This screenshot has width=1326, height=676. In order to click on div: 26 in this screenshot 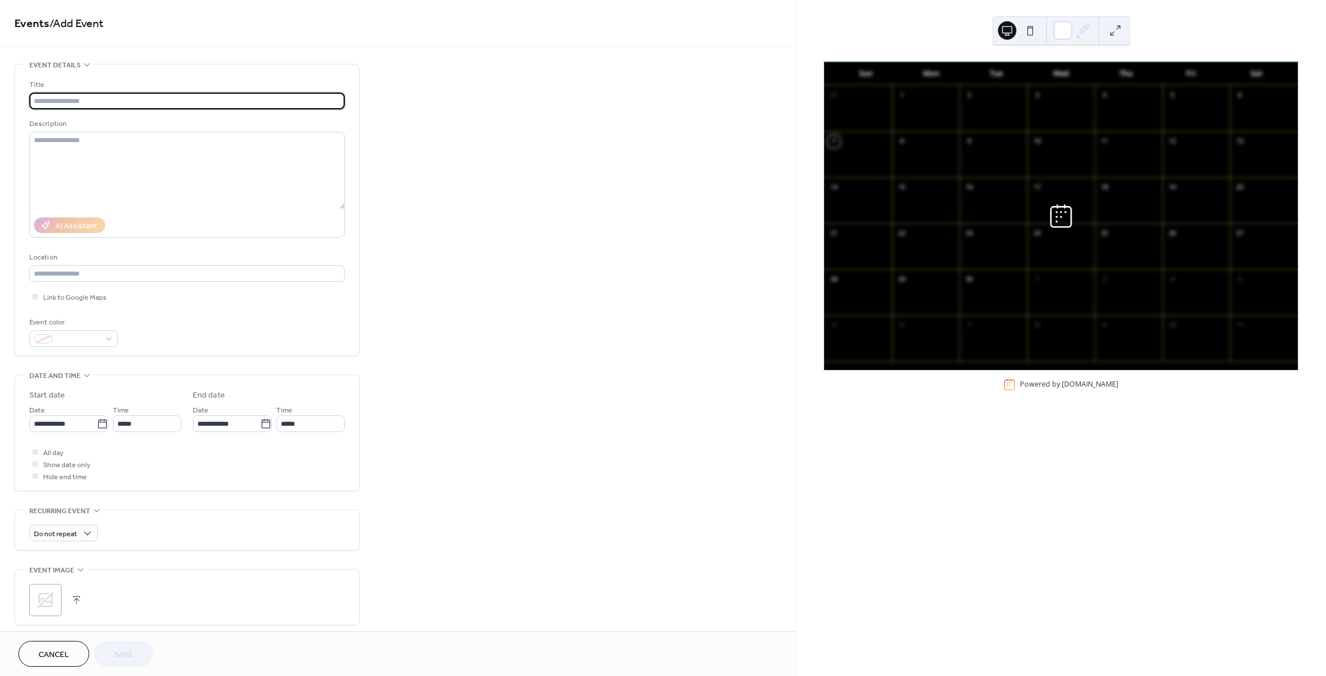, I will do `click(1172, 234)`.